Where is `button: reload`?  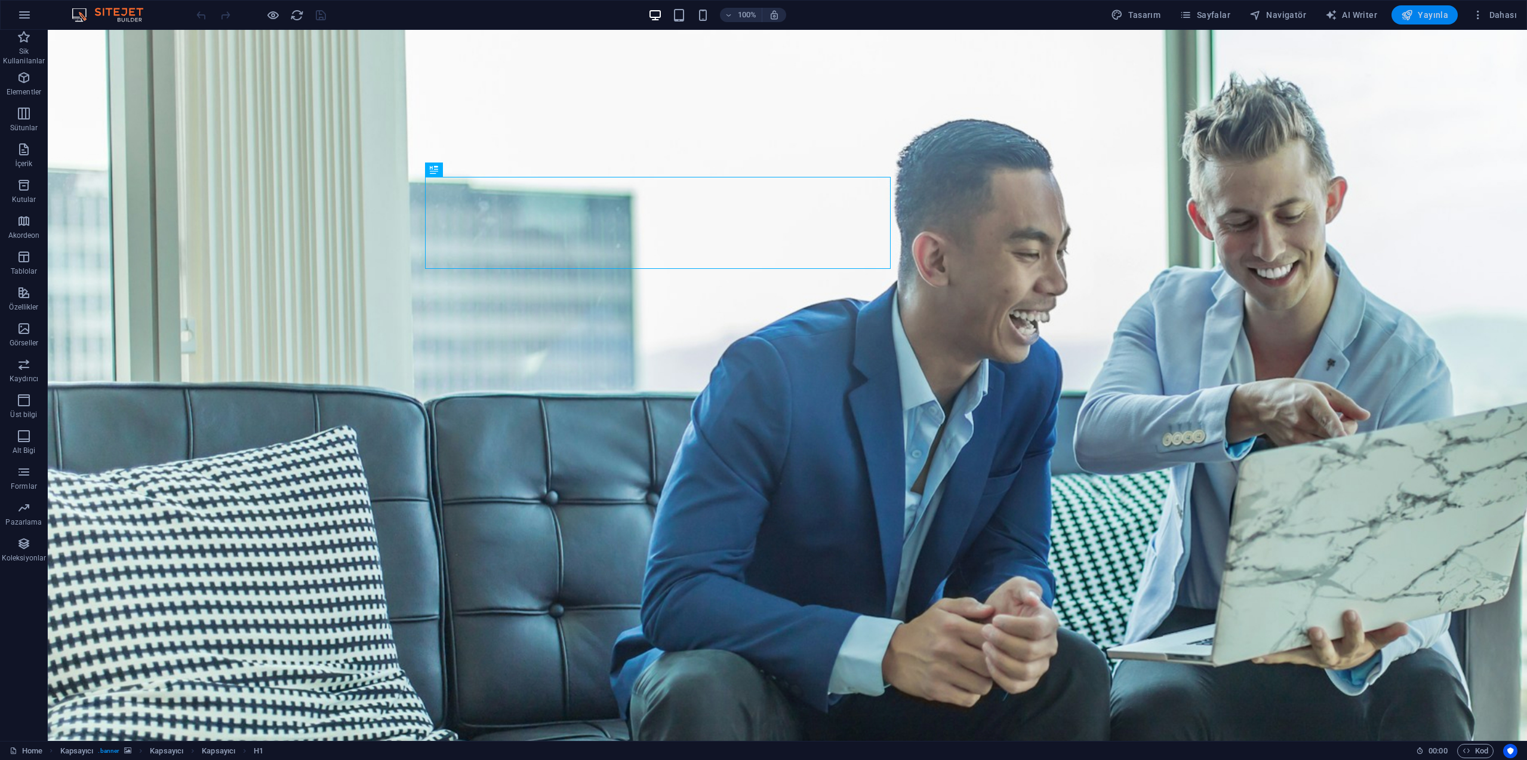 button: reload is located at coordinates (297, 15).